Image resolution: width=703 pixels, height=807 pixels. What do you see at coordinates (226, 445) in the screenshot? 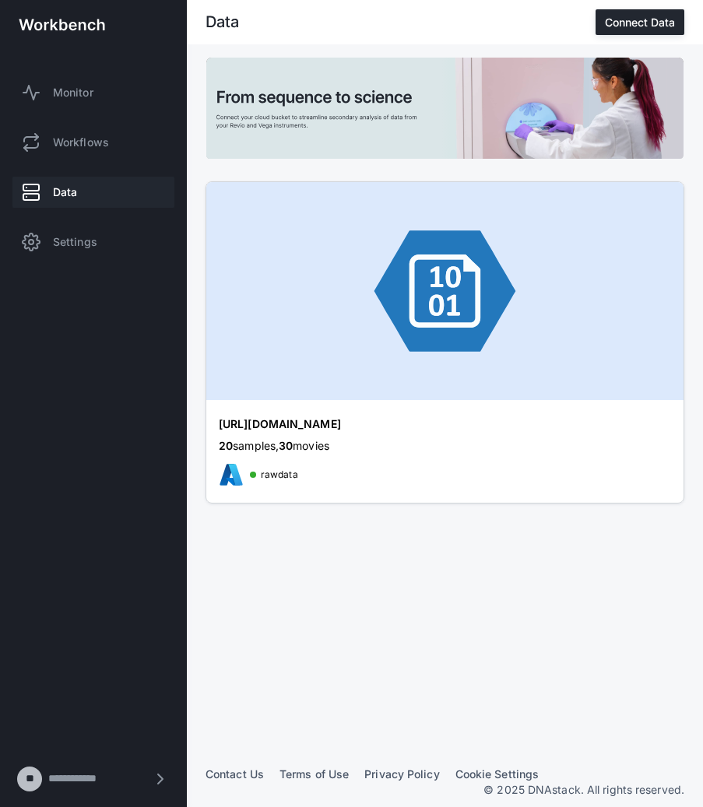
I see `span: 20` at bounding box center [226, 445].